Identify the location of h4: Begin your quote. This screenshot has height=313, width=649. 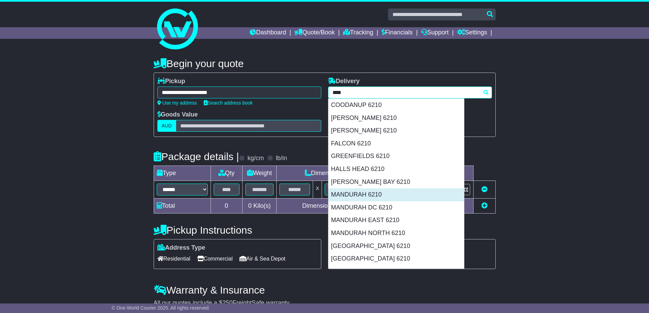
(325, 63).